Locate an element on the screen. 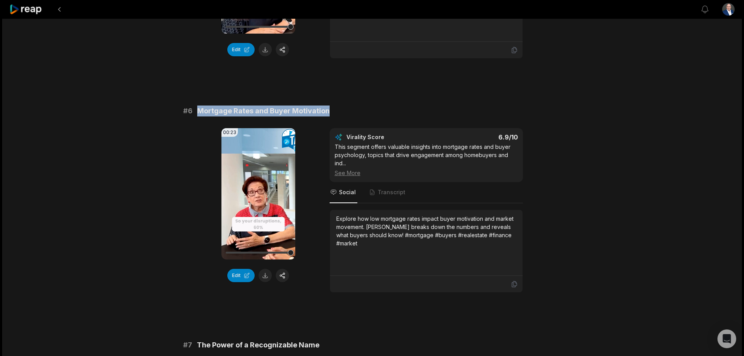 This screenshot has width=744, height=356. div: Open Intercom Messenger is located at coordinates (727, 339).